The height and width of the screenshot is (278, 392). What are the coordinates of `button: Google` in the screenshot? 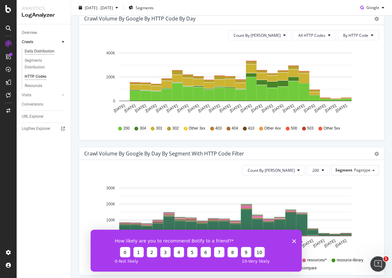 It's located at (372, 8).